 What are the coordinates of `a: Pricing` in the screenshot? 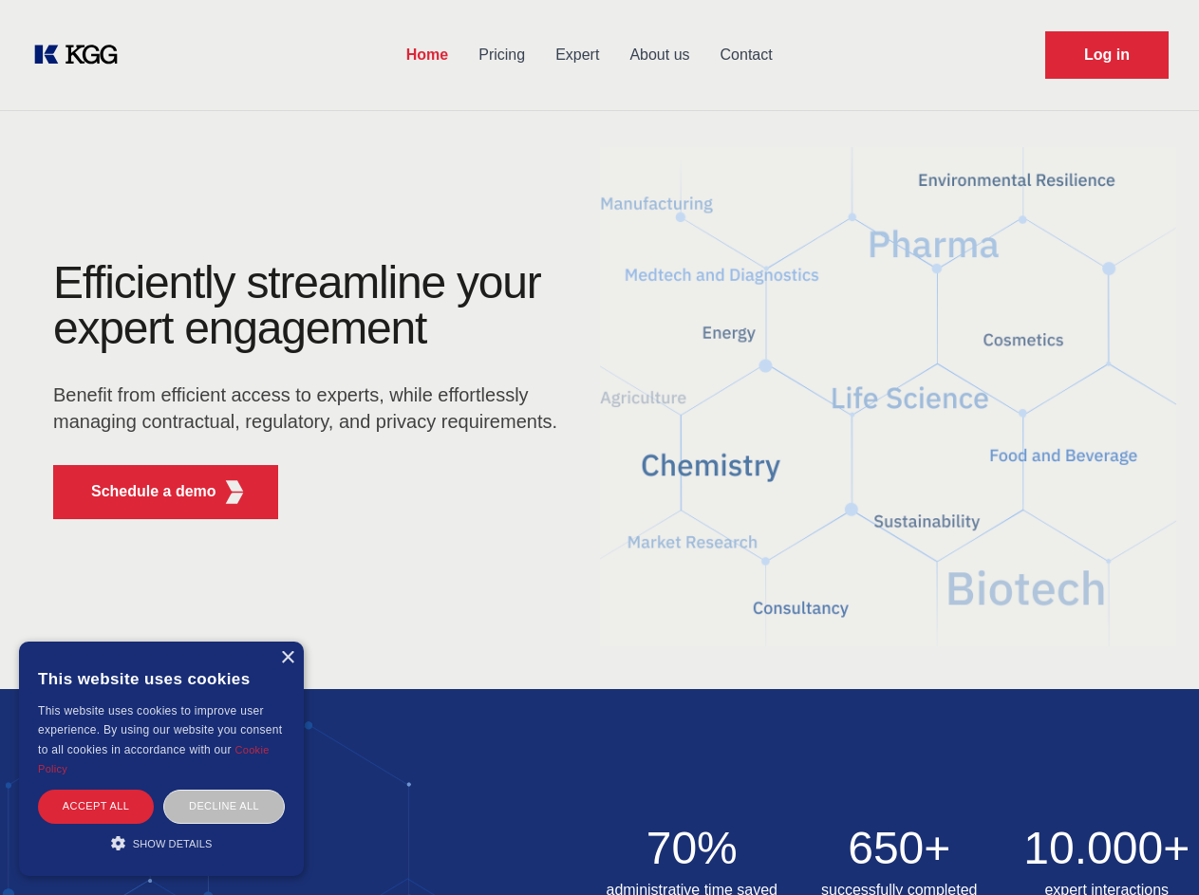 It's located at (501, 55).